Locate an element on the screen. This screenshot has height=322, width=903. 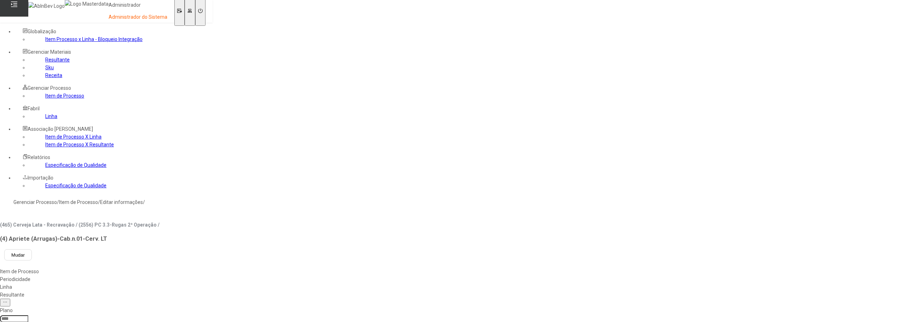
a: Item de Processo X Resultante is located at coordinates (80, 145).